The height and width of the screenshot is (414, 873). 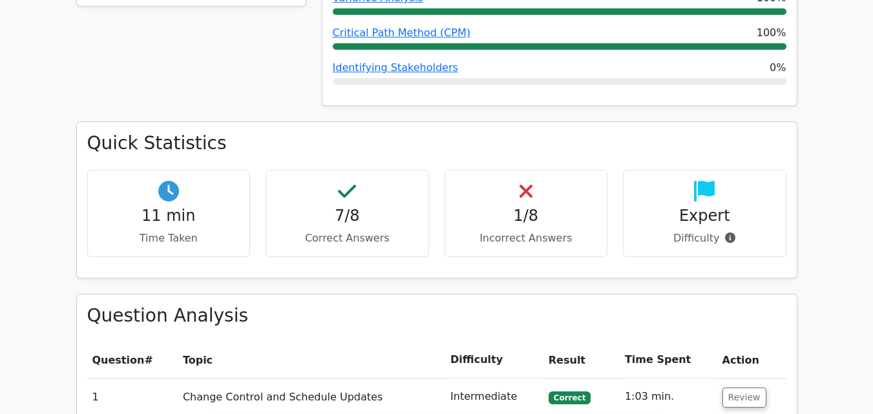 I want to click on p: Difficulty, so click(x=704, y=238).